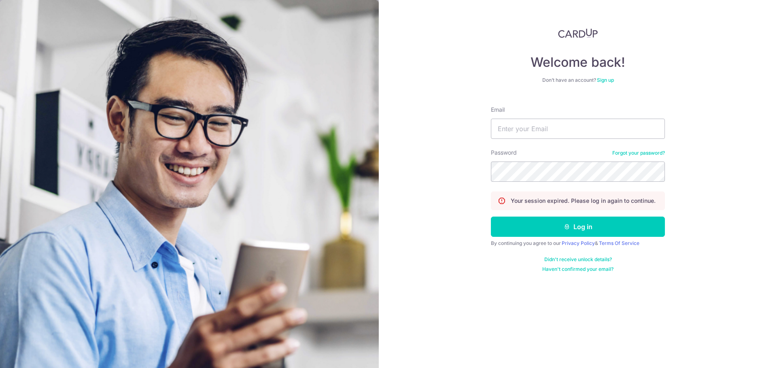  What do you see at coordinates (639, 153) in the screenshot?
I see `a: Forgot your password?` at bounding box center [639, 153].